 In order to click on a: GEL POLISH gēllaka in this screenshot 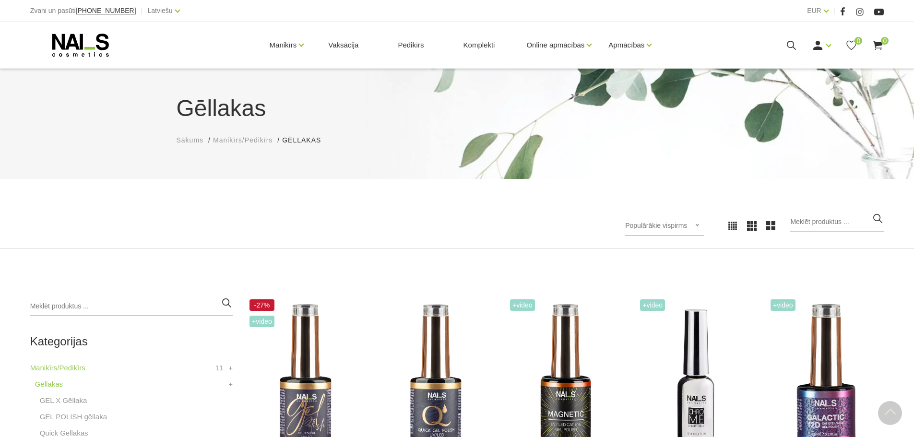, I will do `click(73, 417)`.